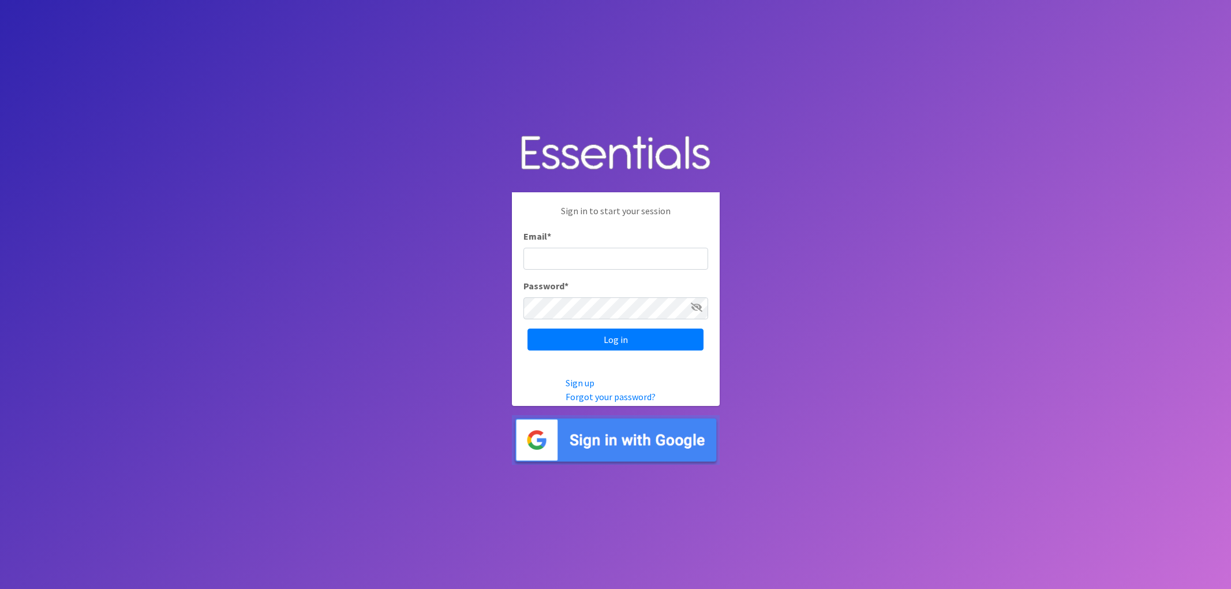 The width and height of the screenshot is (1231, 589). I want to click on img: Human Essentials, so click(616, 153).